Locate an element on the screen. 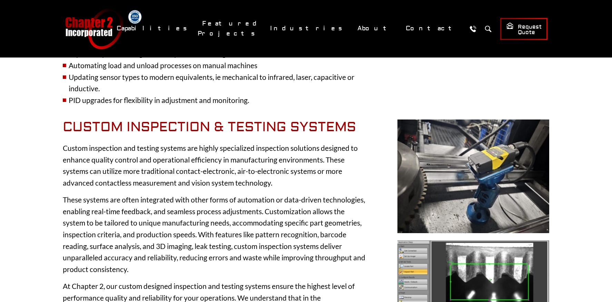 This screenshot has width=612, height=302. li: PID upgrades for flexibility in adjustment and monitoring. is located at coordinates (215, 100).